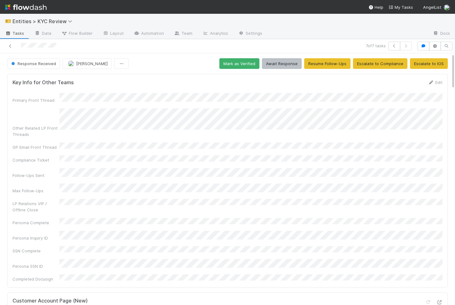  I want to click on button: Mark as Verified, so click(239, 64).